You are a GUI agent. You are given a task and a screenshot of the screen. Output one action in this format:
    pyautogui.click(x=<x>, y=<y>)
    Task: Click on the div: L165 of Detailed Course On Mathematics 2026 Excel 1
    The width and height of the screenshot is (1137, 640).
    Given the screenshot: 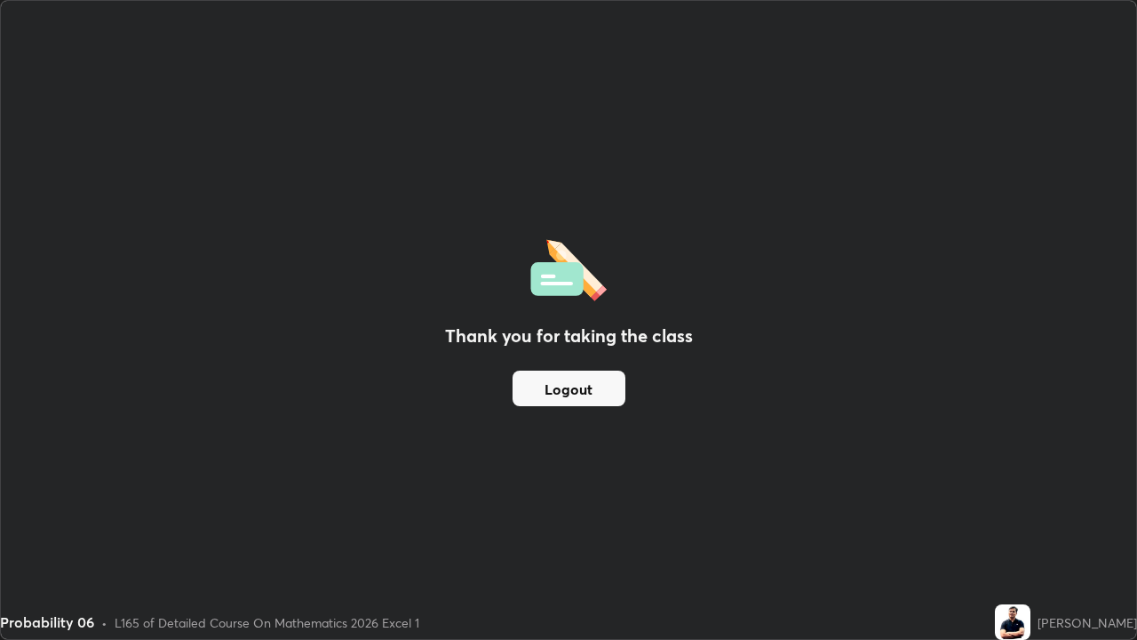 What is the action you would take?
    pyautogui.click(x=267, y=622)
    